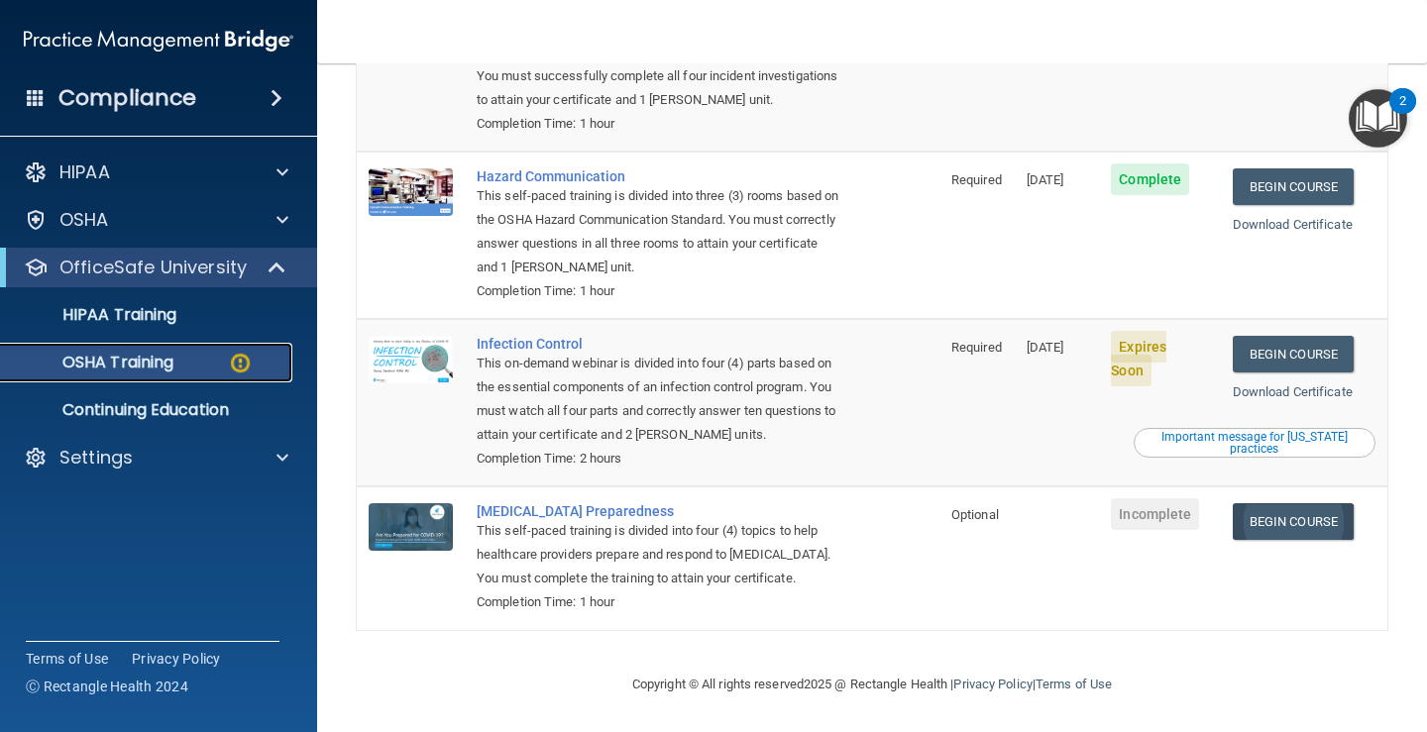 The width and height of the screenshot is (1427, 732). I want to click on p: Settings, so click(96, 458).